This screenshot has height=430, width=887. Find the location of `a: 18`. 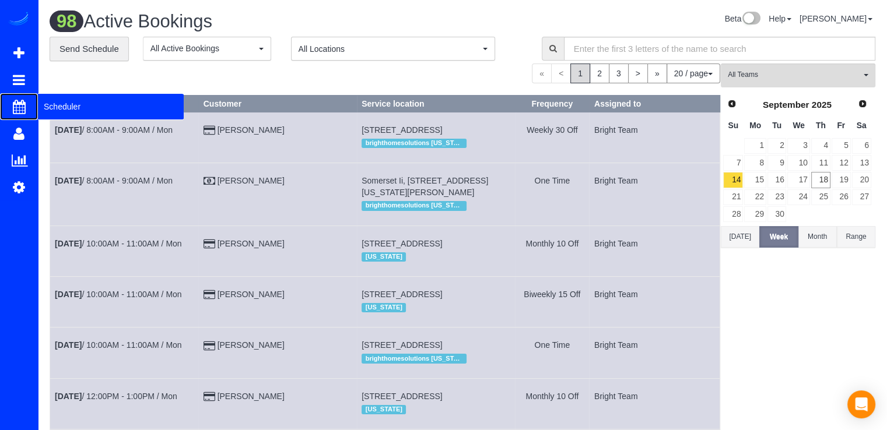

a: 18 is located at coordinates (820, 180).